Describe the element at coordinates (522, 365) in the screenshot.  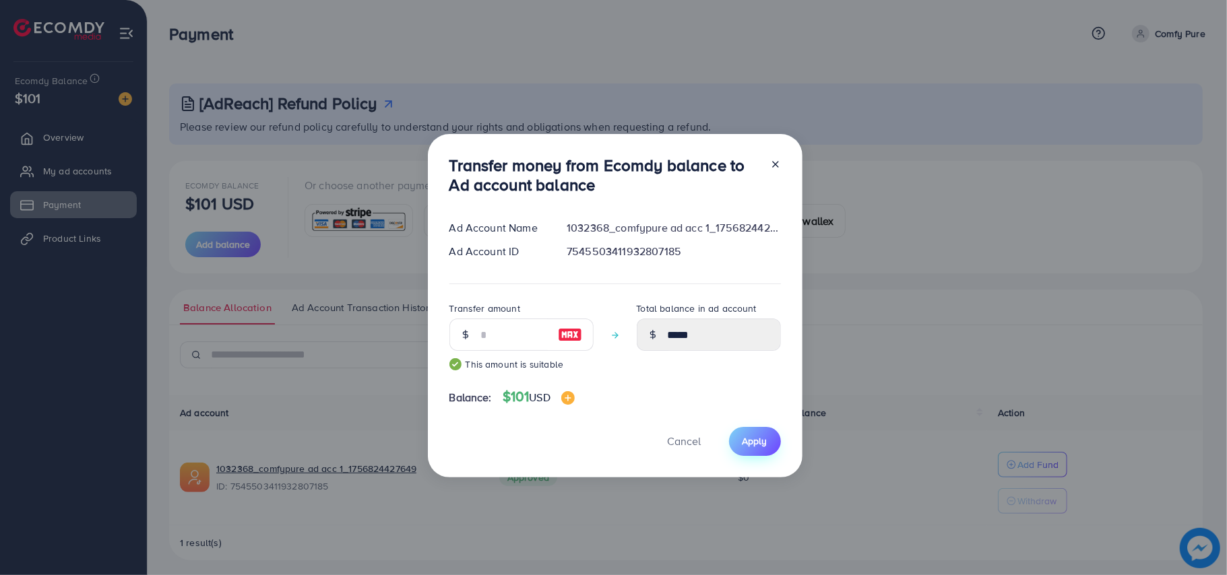
I see `small: This amount is suitable` at that location.